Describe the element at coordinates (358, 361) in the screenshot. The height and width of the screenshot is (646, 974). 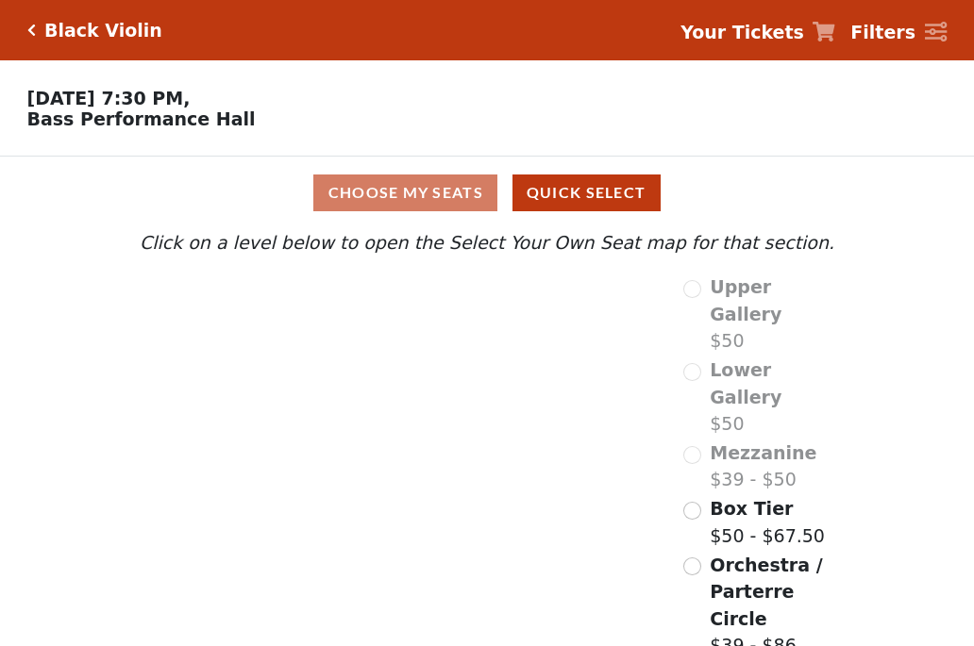
I see `path: Lower Gallery - Seats Available: 0` at that location.